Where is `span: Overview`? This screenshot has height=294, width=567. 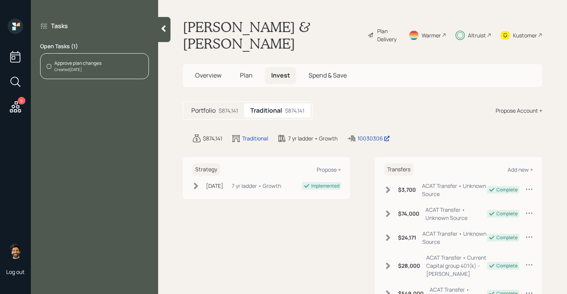 span: Overview is located at coordinates (208, 75).